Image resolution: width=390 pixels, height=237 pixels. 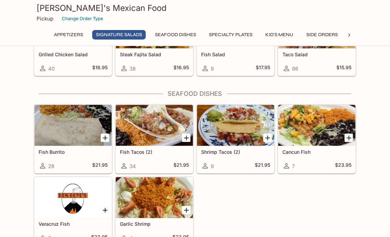 I want to click on a: Shrimp Tacos (2)9$21.95, so click(x=235, y=139).